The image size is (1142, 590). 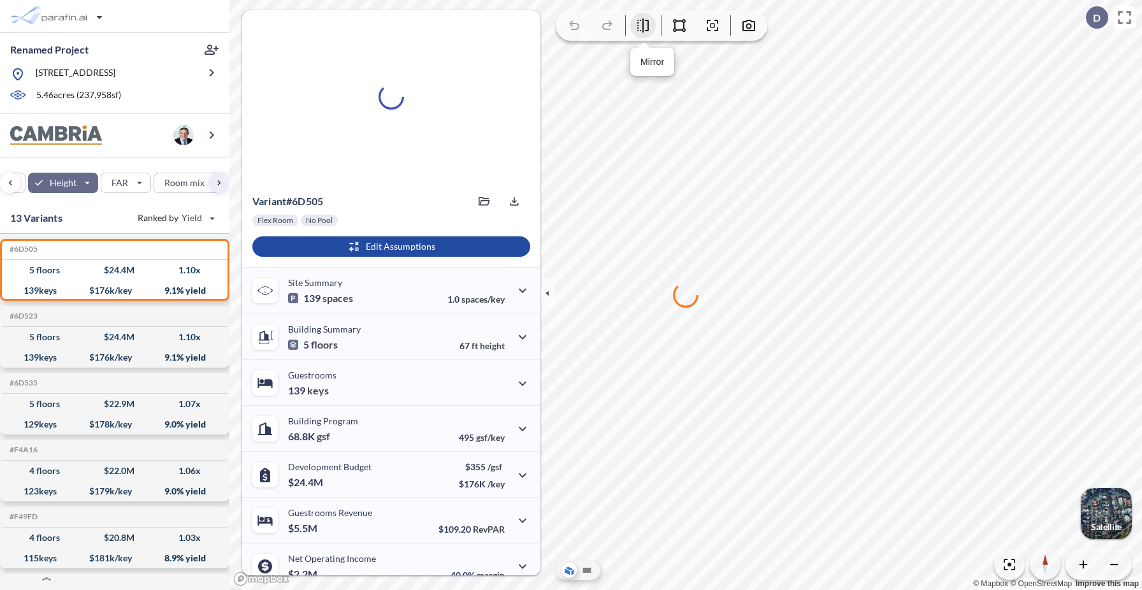 I want to click on p: Site Summary, so click(x=315, y=282).